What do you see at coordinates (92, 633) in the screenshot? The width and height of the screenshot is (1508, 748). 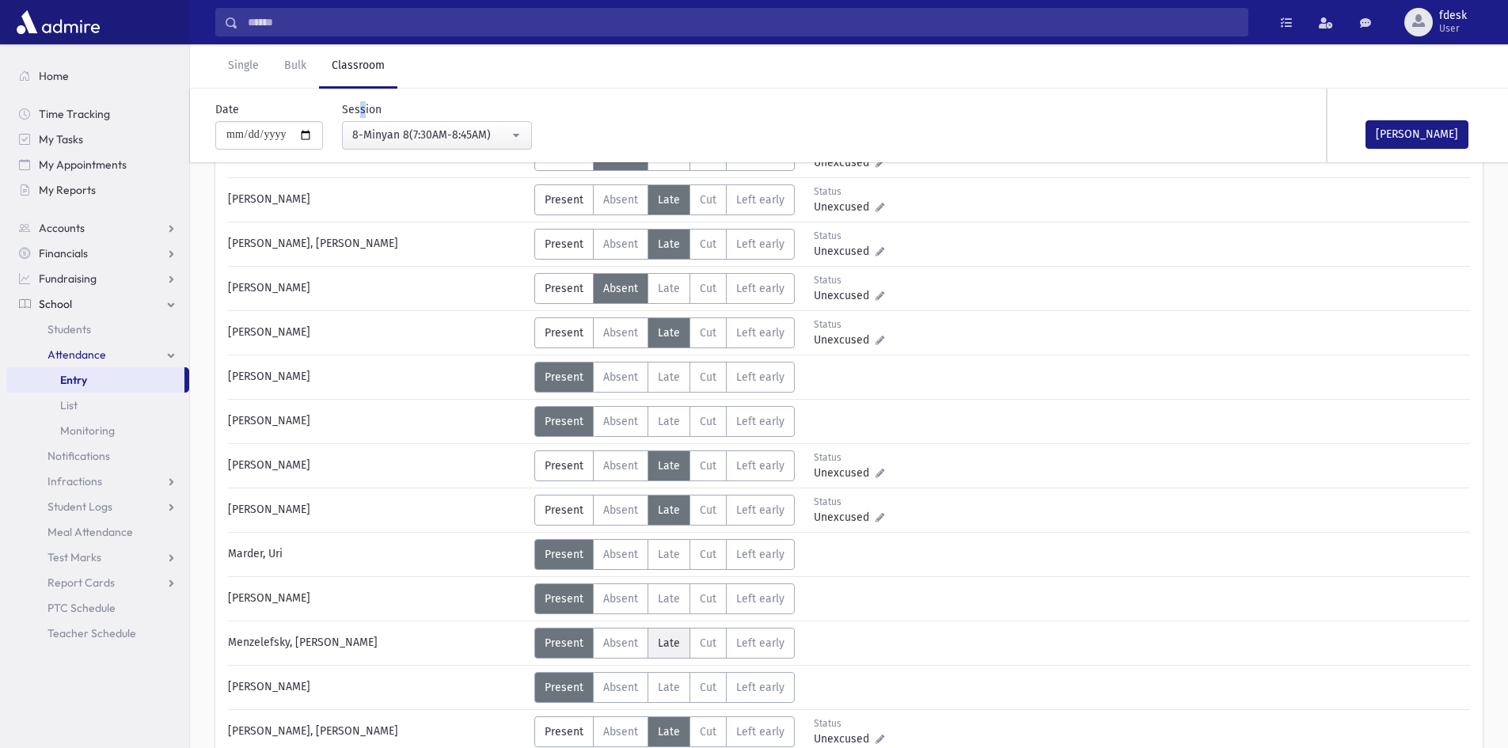 I see `span: Teacher Schedule` at bounding box center [92, 633].